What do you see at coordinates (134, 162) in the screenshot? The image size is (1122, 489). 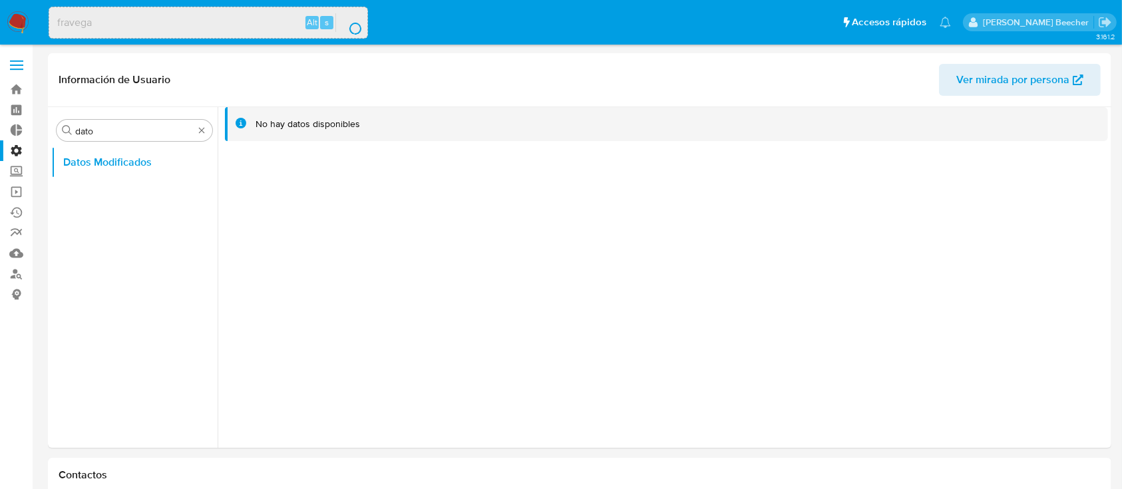 I see `button: Datos Modificados` at bounding box center [134, 162].